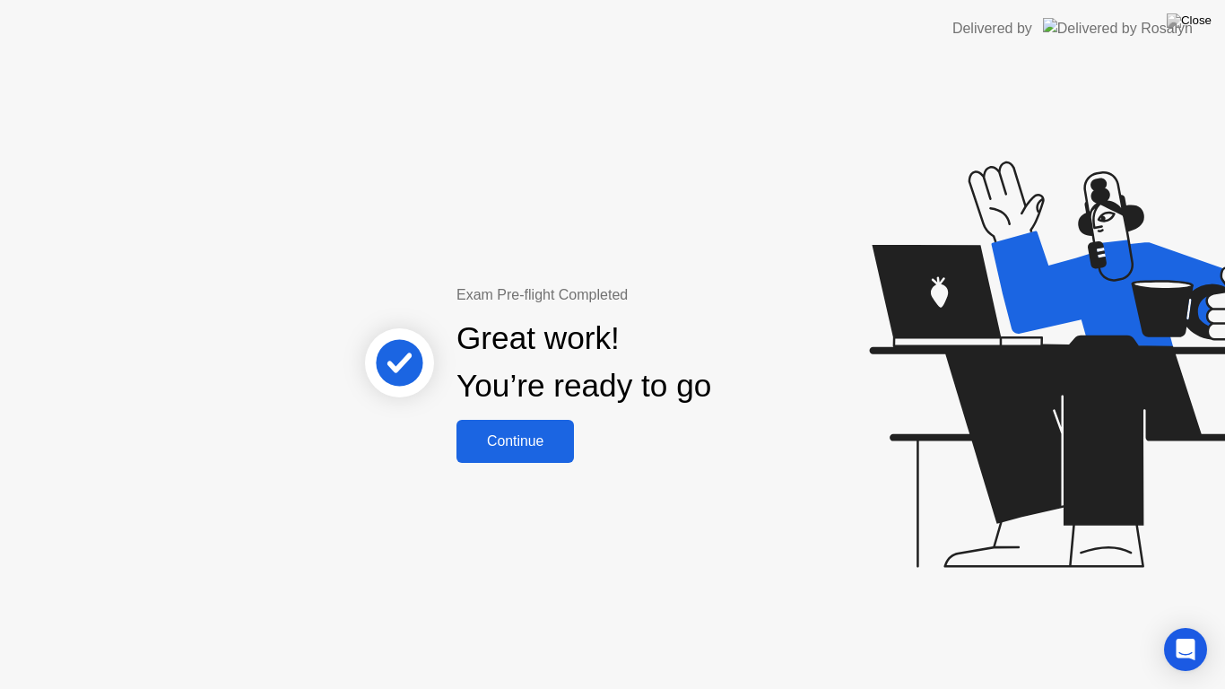 Image resolution: width=1225 pixels, height=689 pixels. Describe the element at coordinates (584, 362) in the screenshot. I see `div: Great work! You’re ready to go` at that location.